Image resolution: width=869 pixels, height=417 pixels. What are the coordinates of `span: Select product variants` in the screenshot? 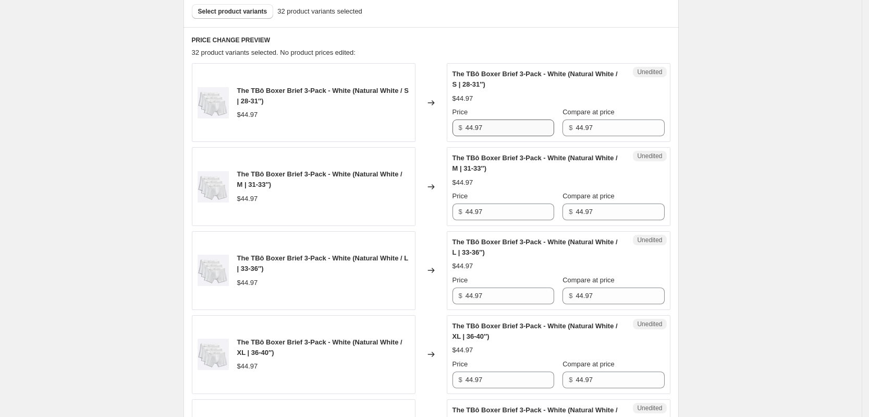 It's located at (233, 11).